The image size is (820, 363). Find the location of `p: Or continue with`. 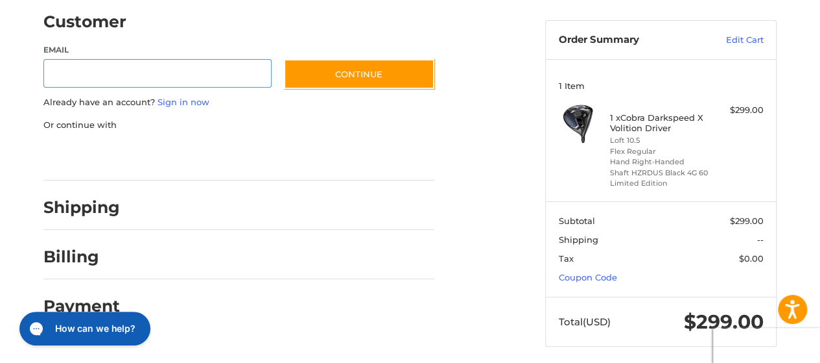

p: Or continue with is located at coordinates (239, 125).